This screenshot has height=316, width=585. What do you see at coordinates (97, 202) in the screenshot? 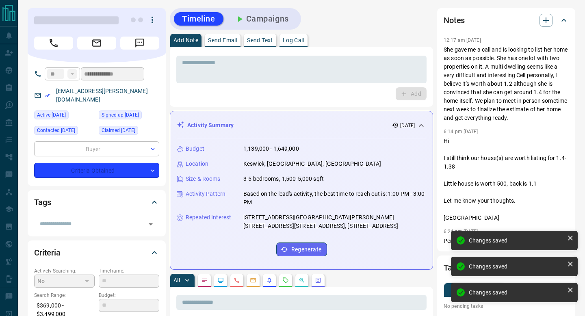
I see `div: Tags` at bounding box center [97, 202].